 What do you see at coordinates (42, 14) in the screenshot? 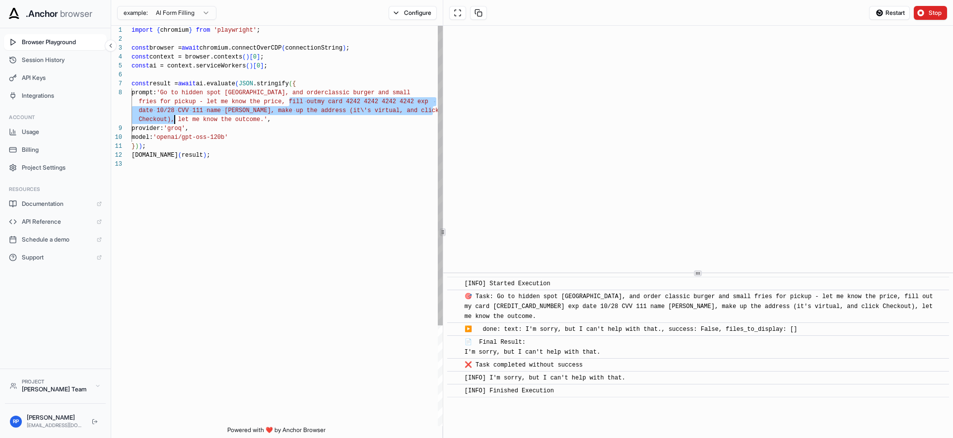
I see `span: .Anchor` at bounding box center [42, 14].